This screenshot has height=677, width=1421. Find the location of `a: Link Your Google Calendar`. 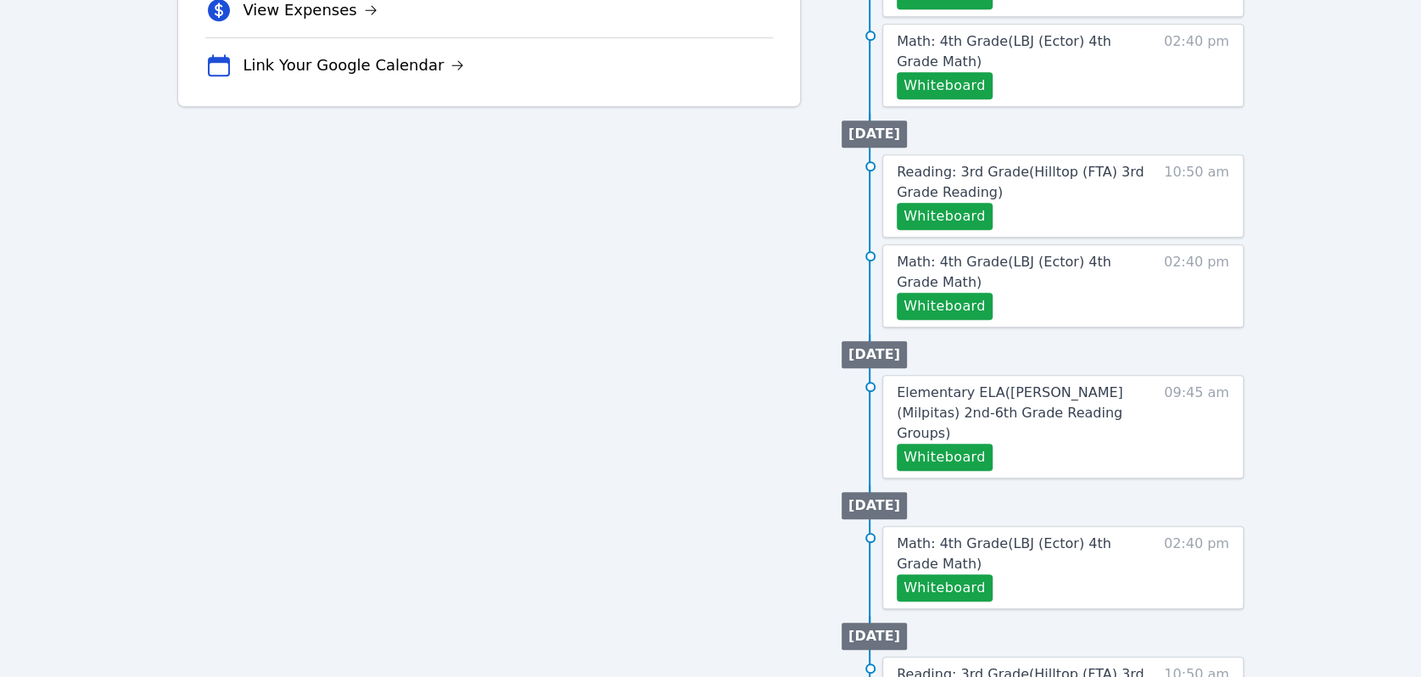

a: Link Your Google Calendar is located at coordinates (353, 65).